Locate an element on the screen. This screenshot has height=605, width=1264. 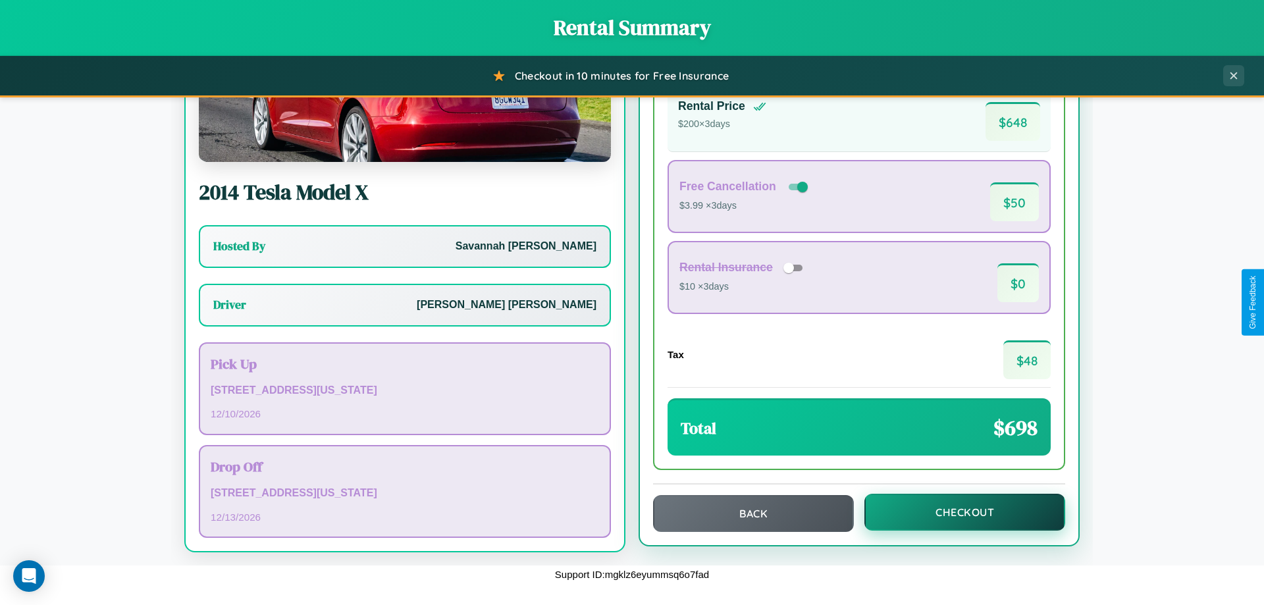
p: Support ID: mgklz6eyummsq6o7fad is located at coordinates (632, 574).